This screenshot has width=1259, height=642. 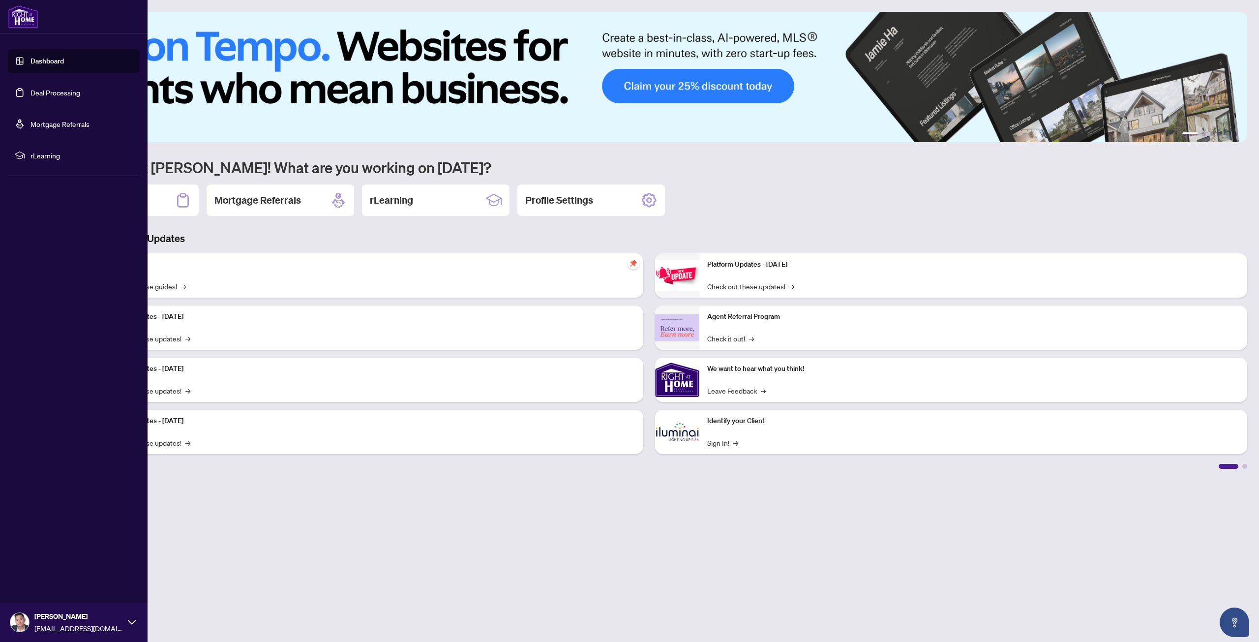 What do you see at coordinates (20, 622) in the screenshot?
I see `img: Profile Icon` at bounding box center [20, 622].